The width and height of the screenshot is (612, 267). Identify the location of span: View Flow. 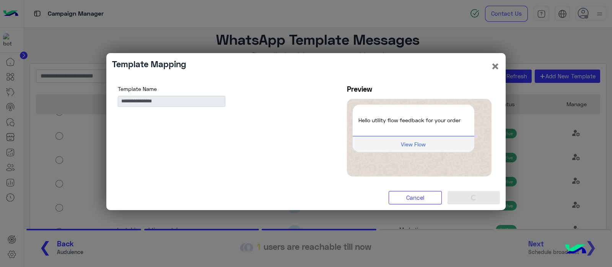
(413, 144).